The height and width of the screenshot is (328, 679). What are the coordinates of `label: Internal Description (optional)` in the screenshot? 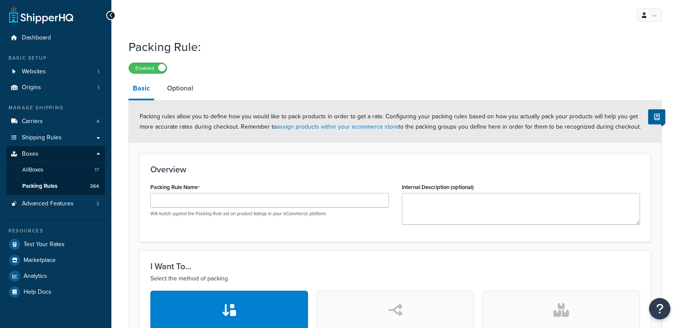 It's located at (438, 187).